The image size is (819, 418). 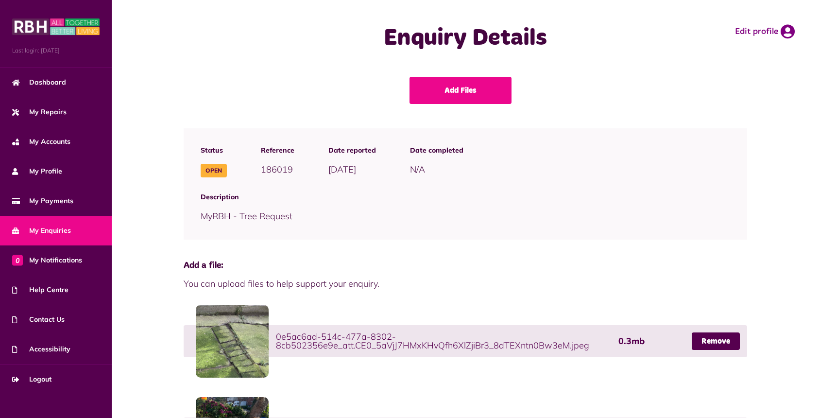 I want to click on span: My Enquiries, so click(x=41, y=230).